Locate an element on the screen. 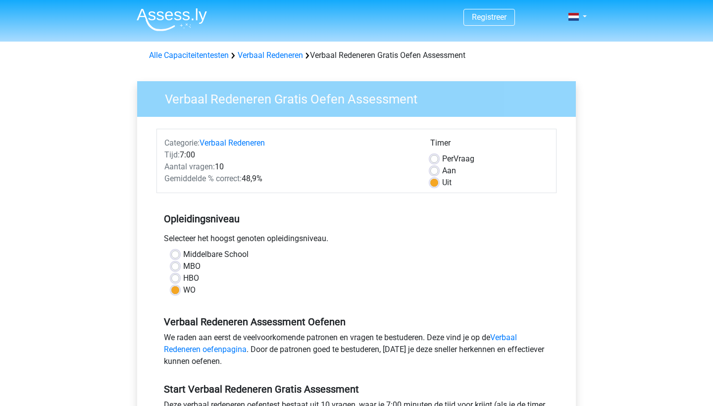 Image resolution: width=713 pixels, height=406 pixels. div: 48,9% is located at coordinates (290, 179).